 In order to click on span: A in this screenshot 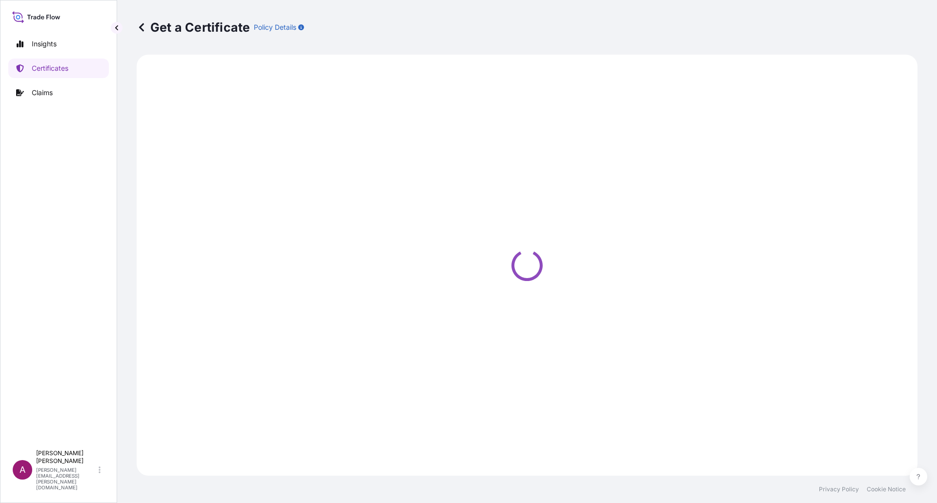, I will do `click(22, 470)`.